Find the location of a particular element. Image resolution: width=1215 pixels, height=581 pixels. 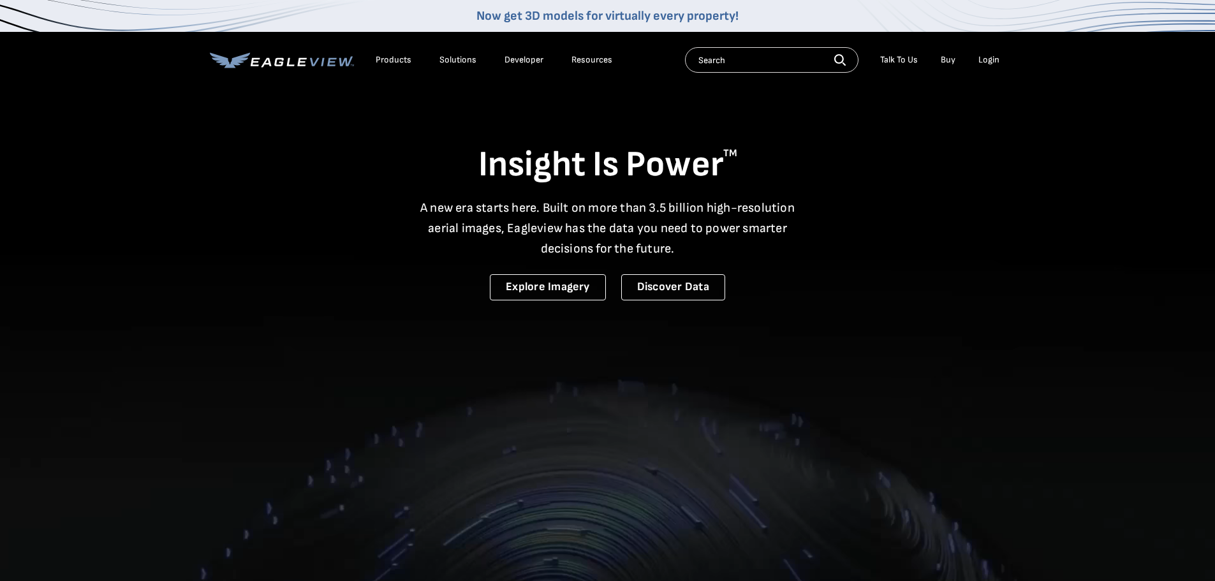

a: Developer is located at coordinates (524, 60).